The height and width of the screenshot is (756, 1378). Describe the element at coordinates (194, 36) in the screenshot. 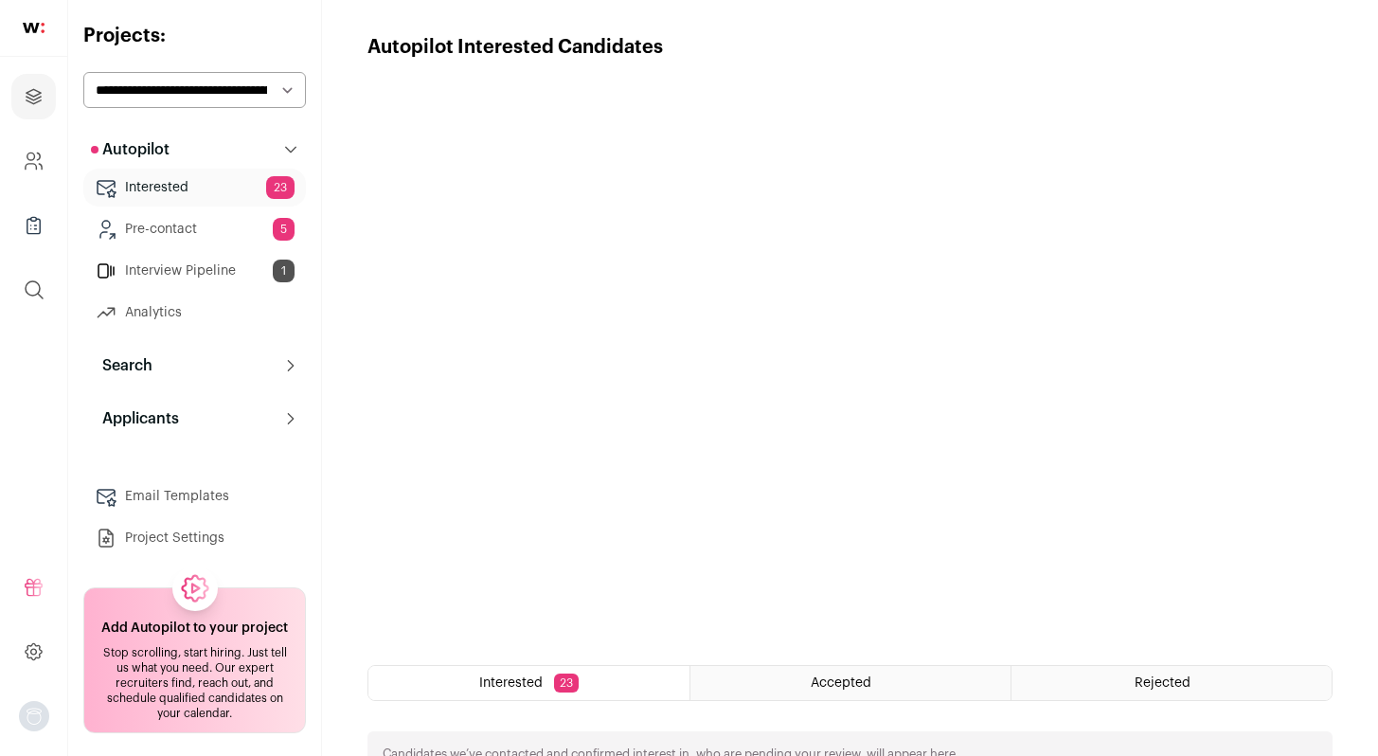

I see `h2: Projects:` at that location.